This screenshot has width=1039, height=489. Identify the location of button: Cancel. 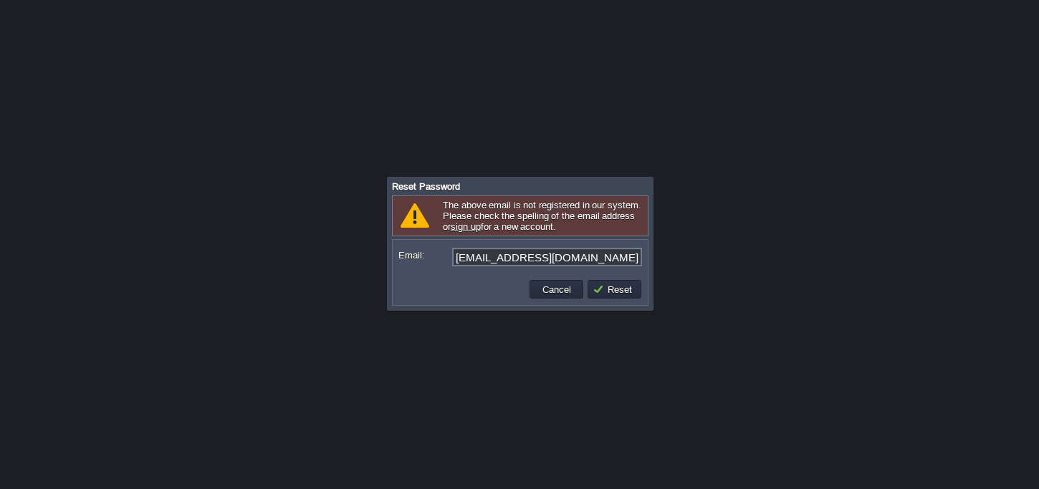
(557, 290).